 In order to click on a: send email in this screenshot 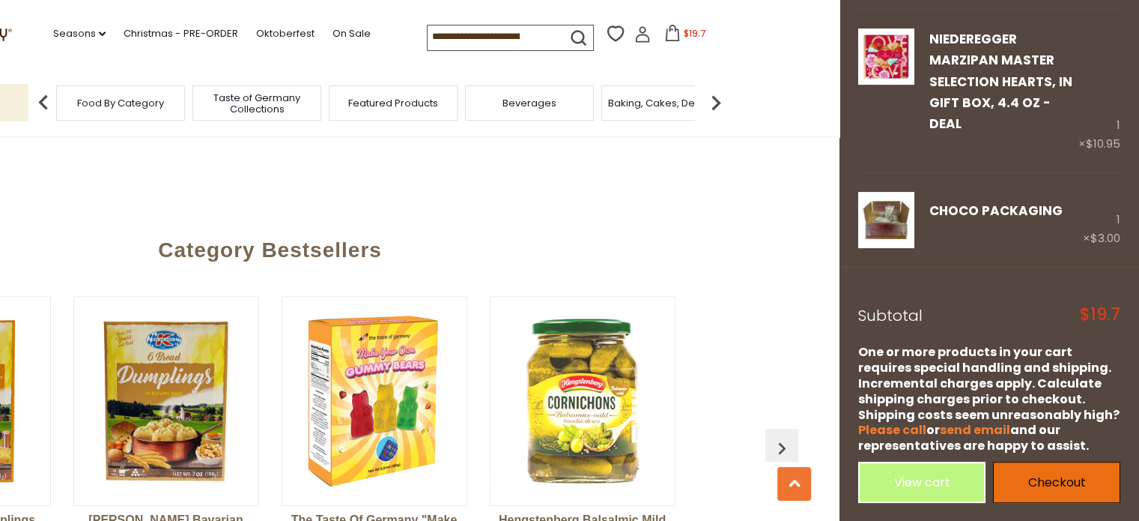, I will do `click(975, 429)`.